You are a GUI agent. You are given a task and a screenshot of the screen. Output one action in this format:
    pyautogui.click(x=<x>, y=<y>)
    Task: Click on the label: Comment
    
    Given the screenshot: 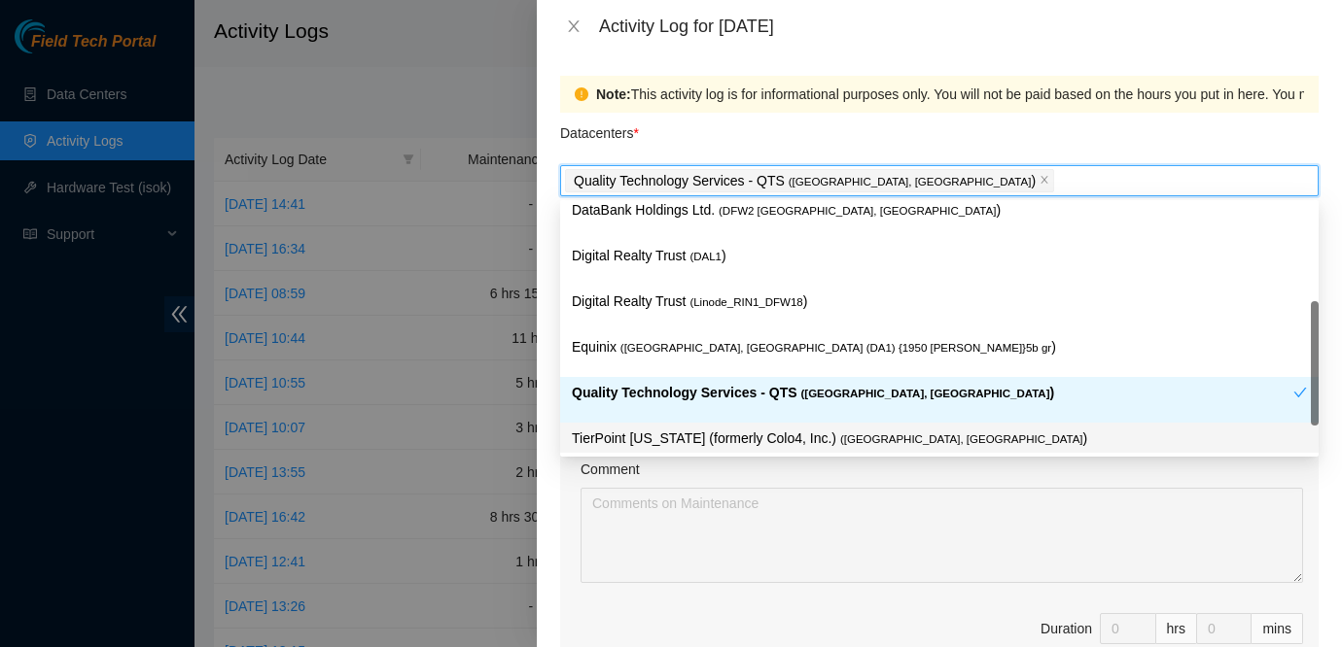 What is the action you would take?
    pyautogui.click(x=610, y=470)
    